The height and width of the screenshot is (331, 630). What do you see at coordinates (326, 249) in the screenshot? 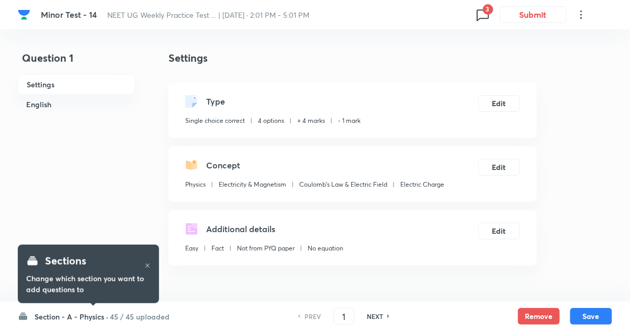
I see `p: No equation` at bounding box center [326, 249].